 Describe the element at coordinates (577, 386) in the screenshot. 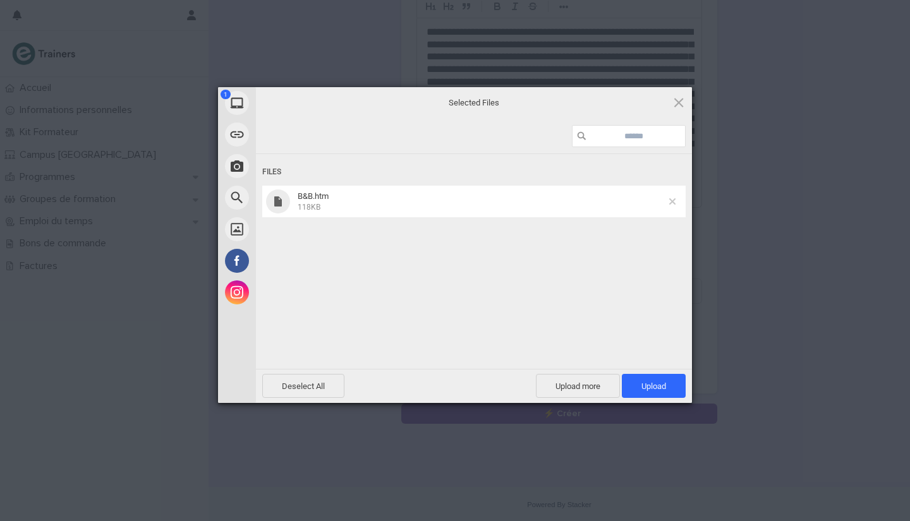

I see `span: Upload more` at that location.